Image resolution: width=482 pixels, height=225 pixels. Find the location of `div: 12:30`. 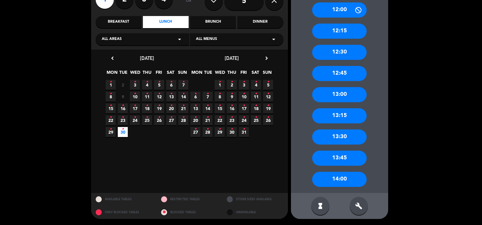

div: 12:30 is located at coordinates (340, 52).